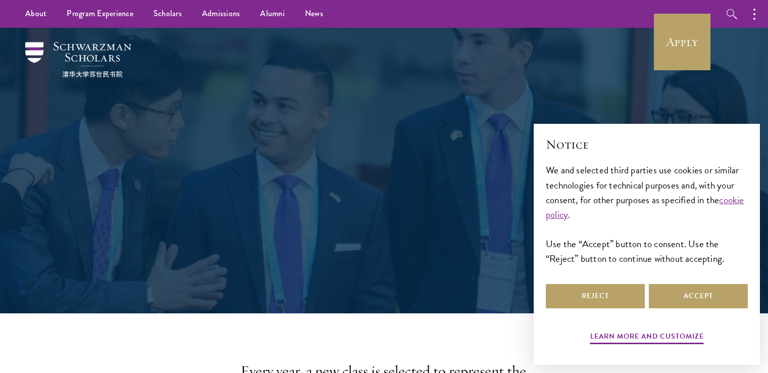 This screenshot has height=373, width=768. What do you see at coordinates (645, 207) in the screenshot?
I see `a: cookie policy` at bounding box center [645, 207].